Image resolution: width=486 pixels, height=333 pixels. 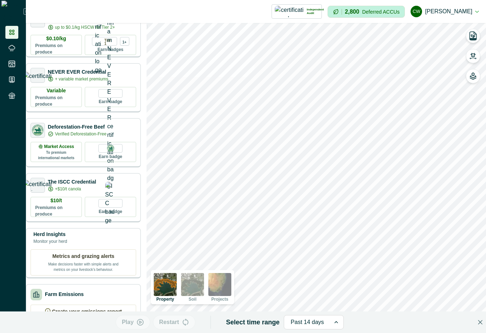 What do you see at coordinates (64, 294) in the screenshot?
I see `p: Farm Emissions` at bounding box center [64, 294].